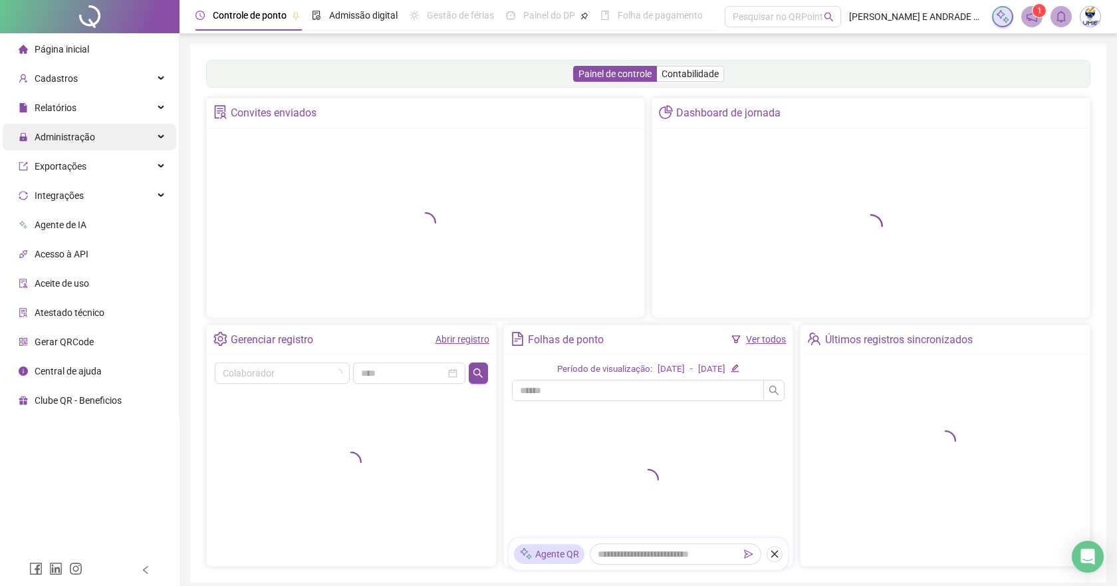 The width and height of the screenshot is (1117, 586). I want to click on span: file-text, so click(517, 338).